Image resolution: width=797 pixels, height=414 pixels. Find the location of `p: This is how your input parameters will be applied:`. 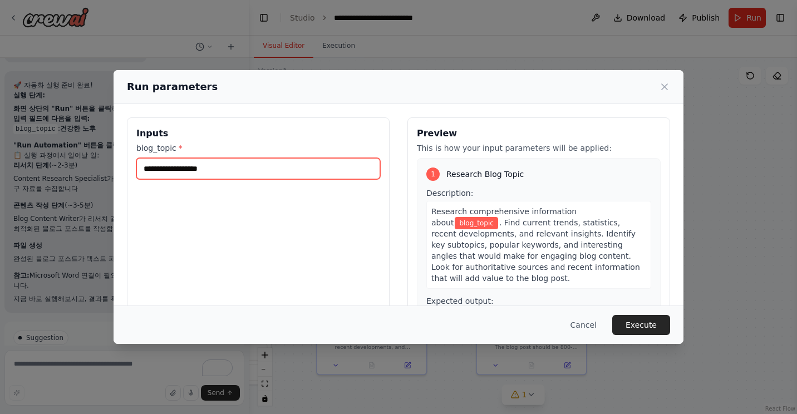

p: This is how your input parameters will be applied: is located at coordinates (539, 148).